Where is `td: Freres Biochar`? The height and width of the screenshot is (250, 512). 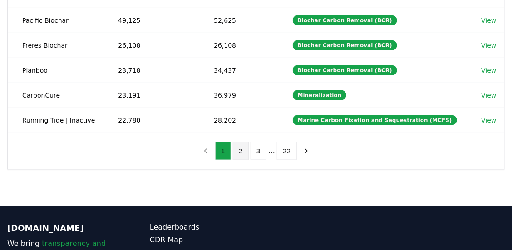 td: Freres Biochar is located at coordinates (55, 45).